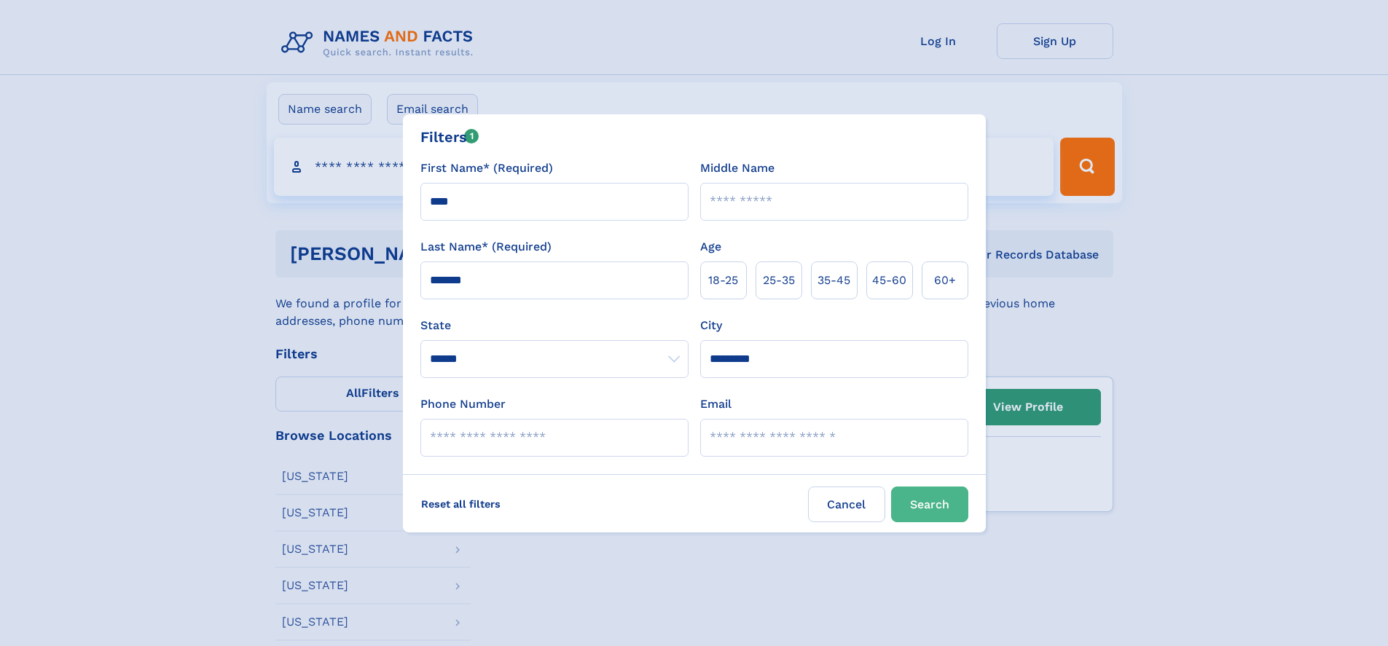 The image size is (1388, 646). I want to click on span: 35‑45, so click(833, 280).